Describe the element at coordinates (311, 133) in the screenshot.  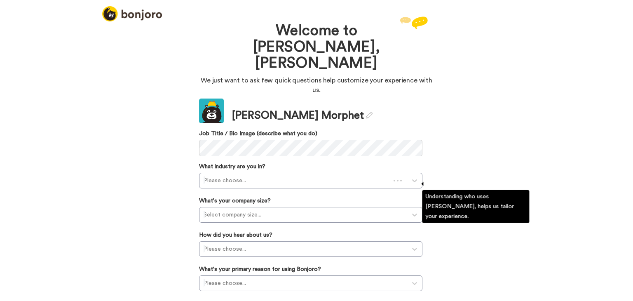
I see `label: Job Title / Bio Image (describe what you do)` at that location.